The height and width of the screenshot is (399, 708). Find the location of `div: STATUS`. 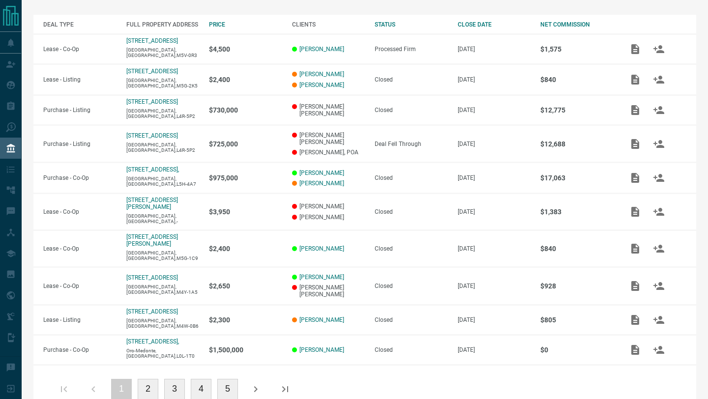

div: STATUS is located at coordinates (411, 25).